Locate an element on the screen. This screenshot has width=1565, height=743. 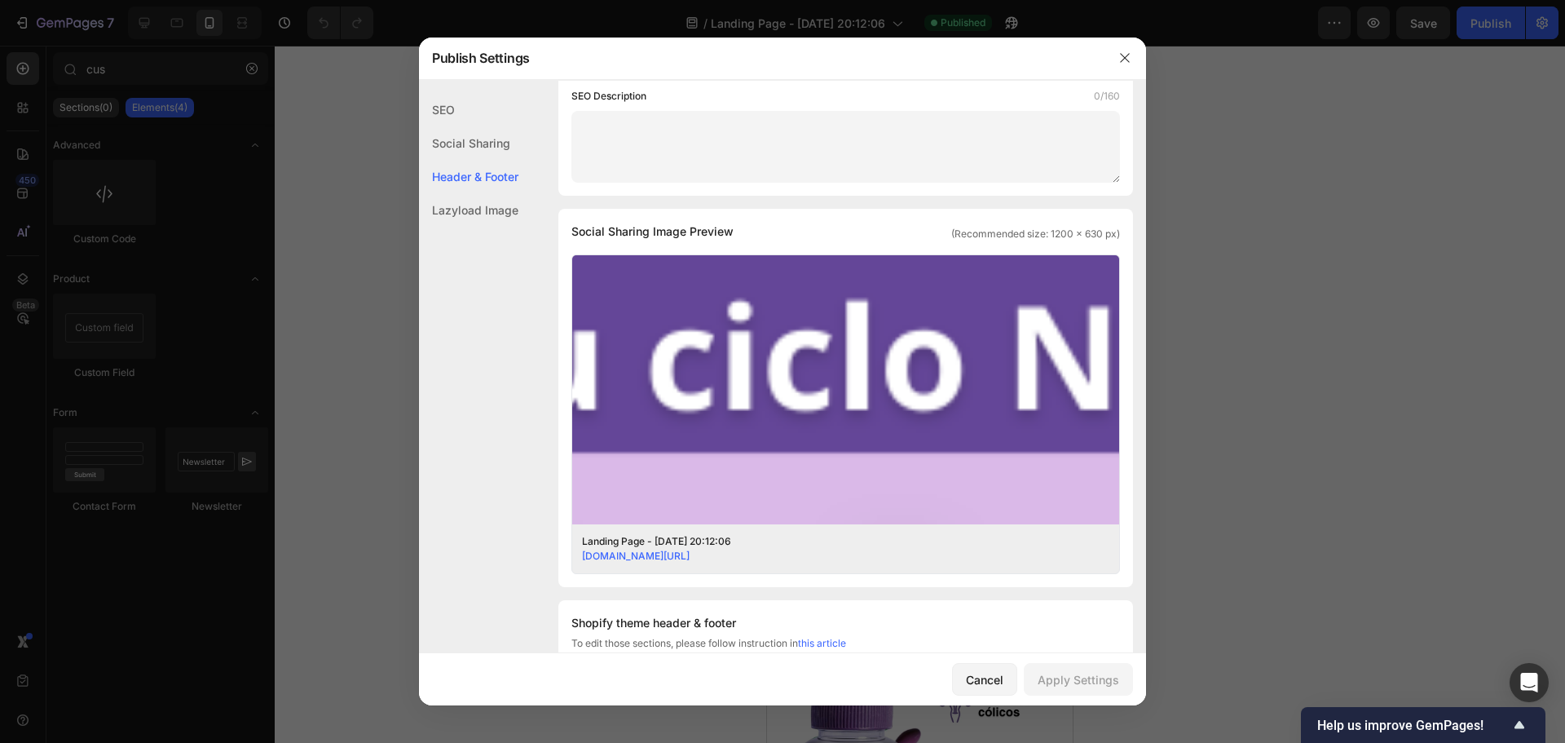
span: (Recommended size: 1200 x 630 px) is located at coordinates (1035, 234).